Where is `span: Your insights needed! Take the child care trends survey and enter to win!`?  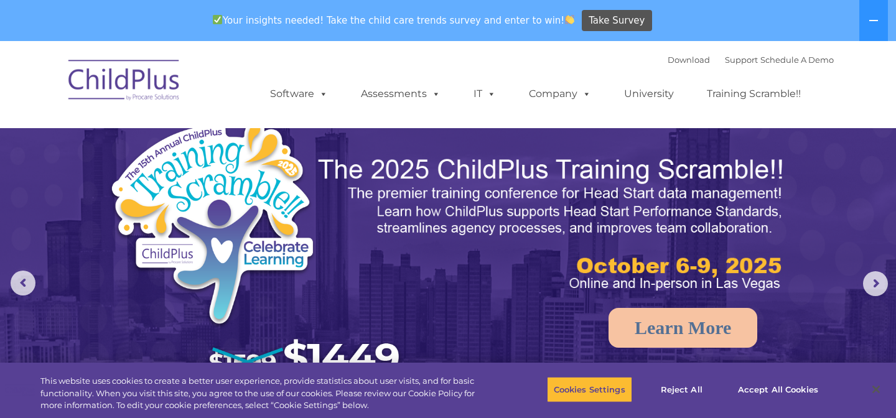 span: Your insights needed! Take the child care trends survey and enter to win! is located at coordinates (393, 20).